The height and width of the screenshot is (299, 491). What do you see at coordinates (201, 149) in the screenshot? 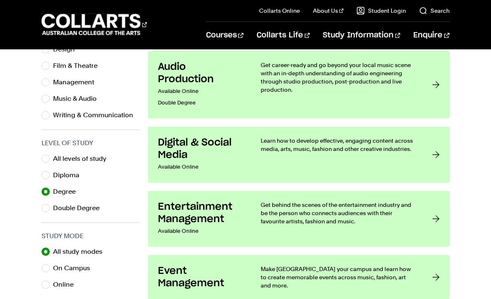
I see `h3: Digital & Social Media` at bounding box center [201, 149].